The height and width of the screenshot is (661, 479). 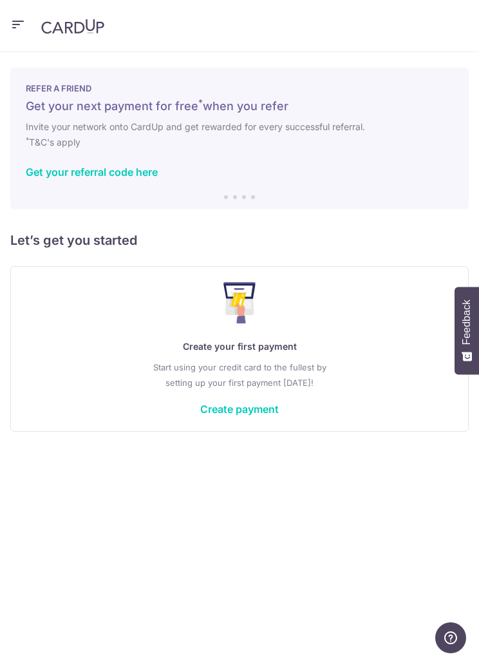 I want to click on p: REFER A FRIEND, so click(x=240, y=88).